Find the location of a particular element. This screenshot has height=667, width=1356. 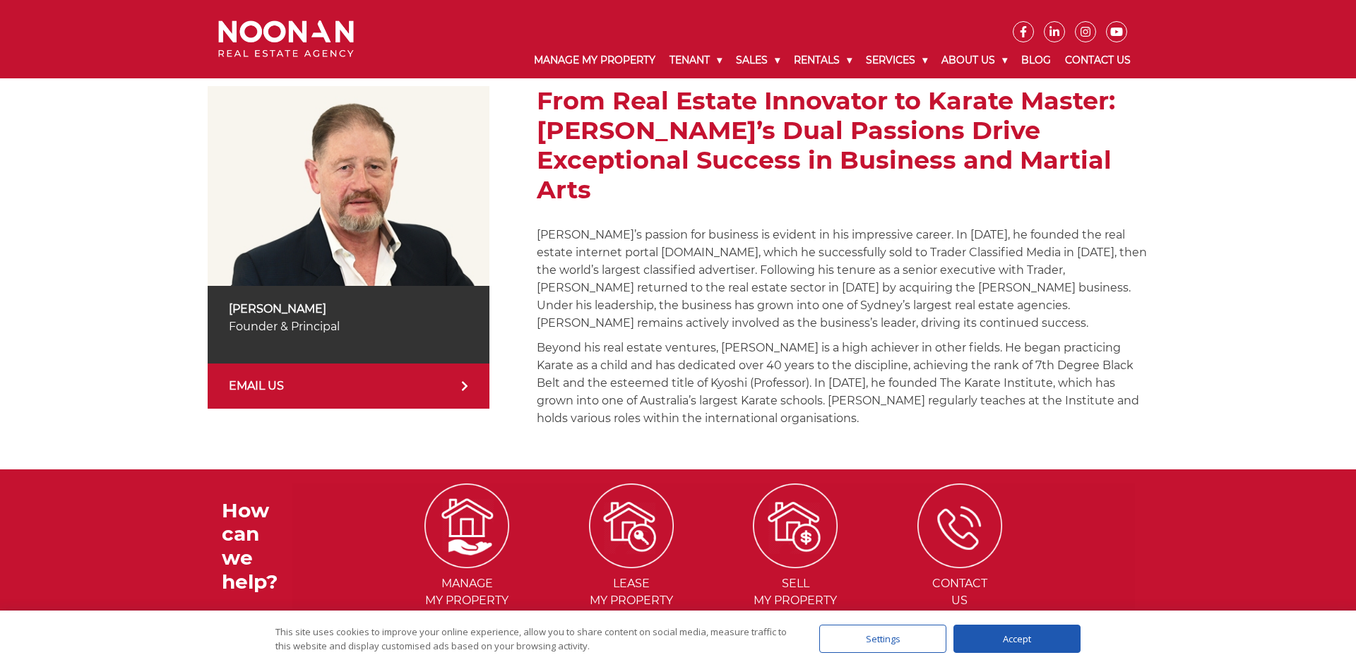

span: Contact Us is located at coordinates (960, 592).